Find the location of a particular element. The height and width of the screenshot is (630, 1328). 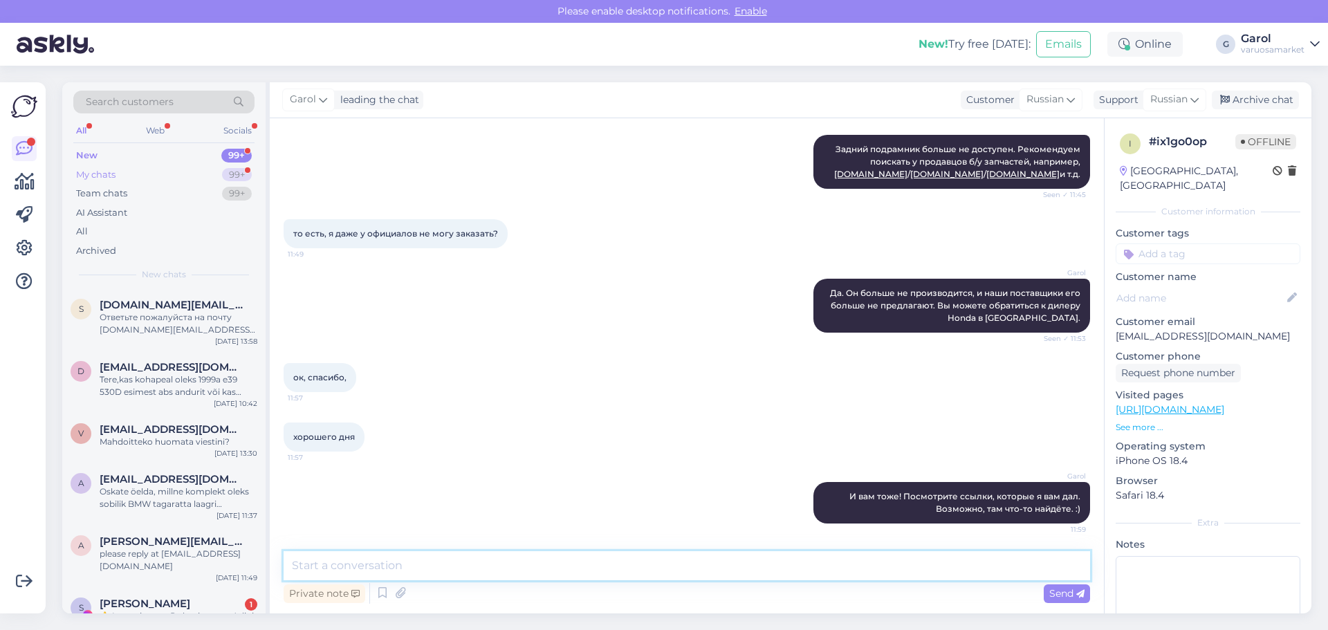

div: Private note is located at coordinates (324, 594).